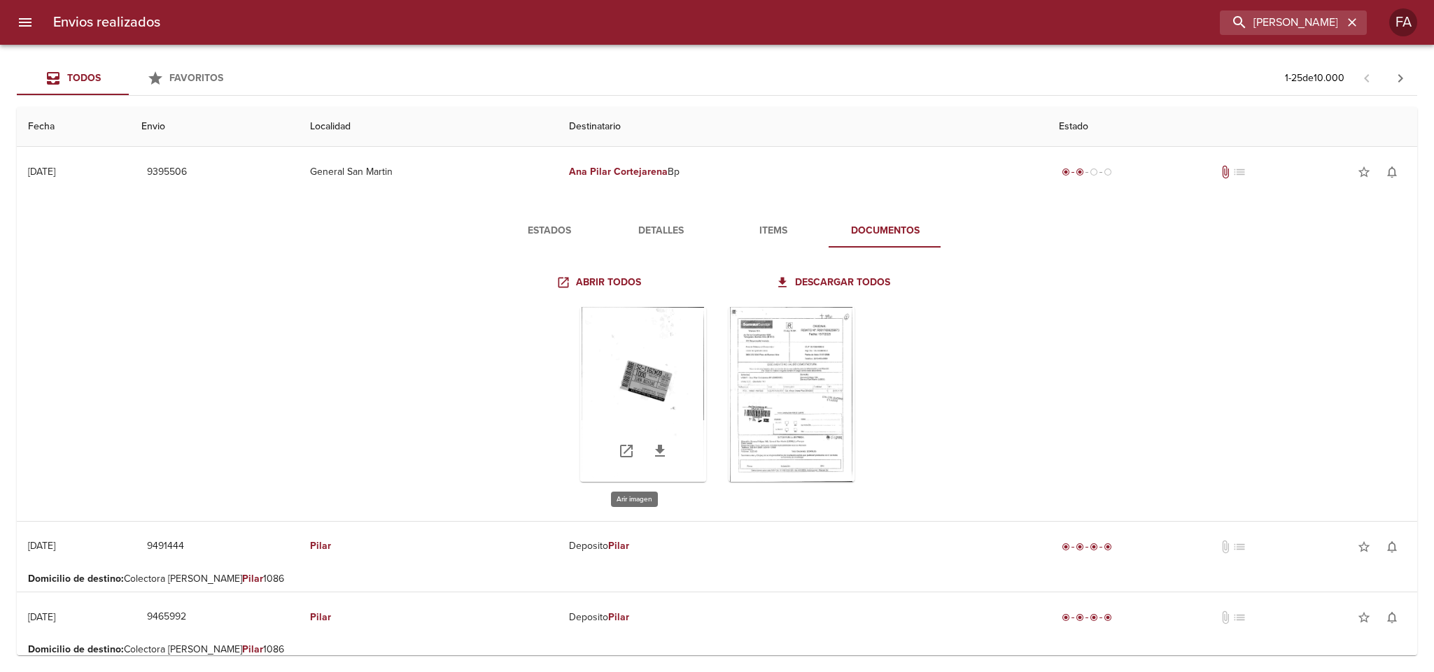 This screenshot has height=672, width=1434. I want to click on a: Abrir todos, so click(600, 283).